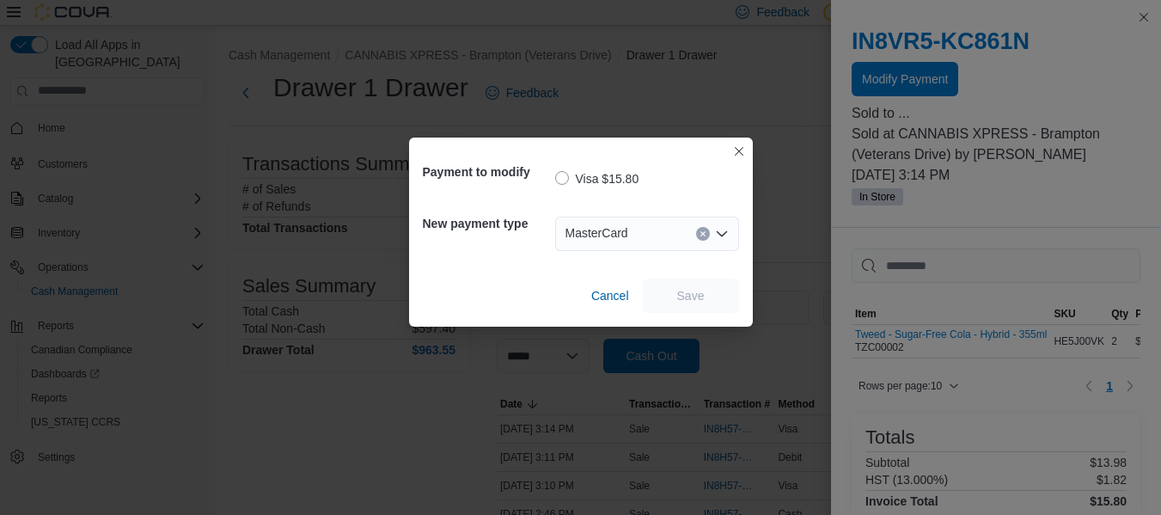 The image size is (1161, 515). I want to click on button: Clear input, so click(703, 234).